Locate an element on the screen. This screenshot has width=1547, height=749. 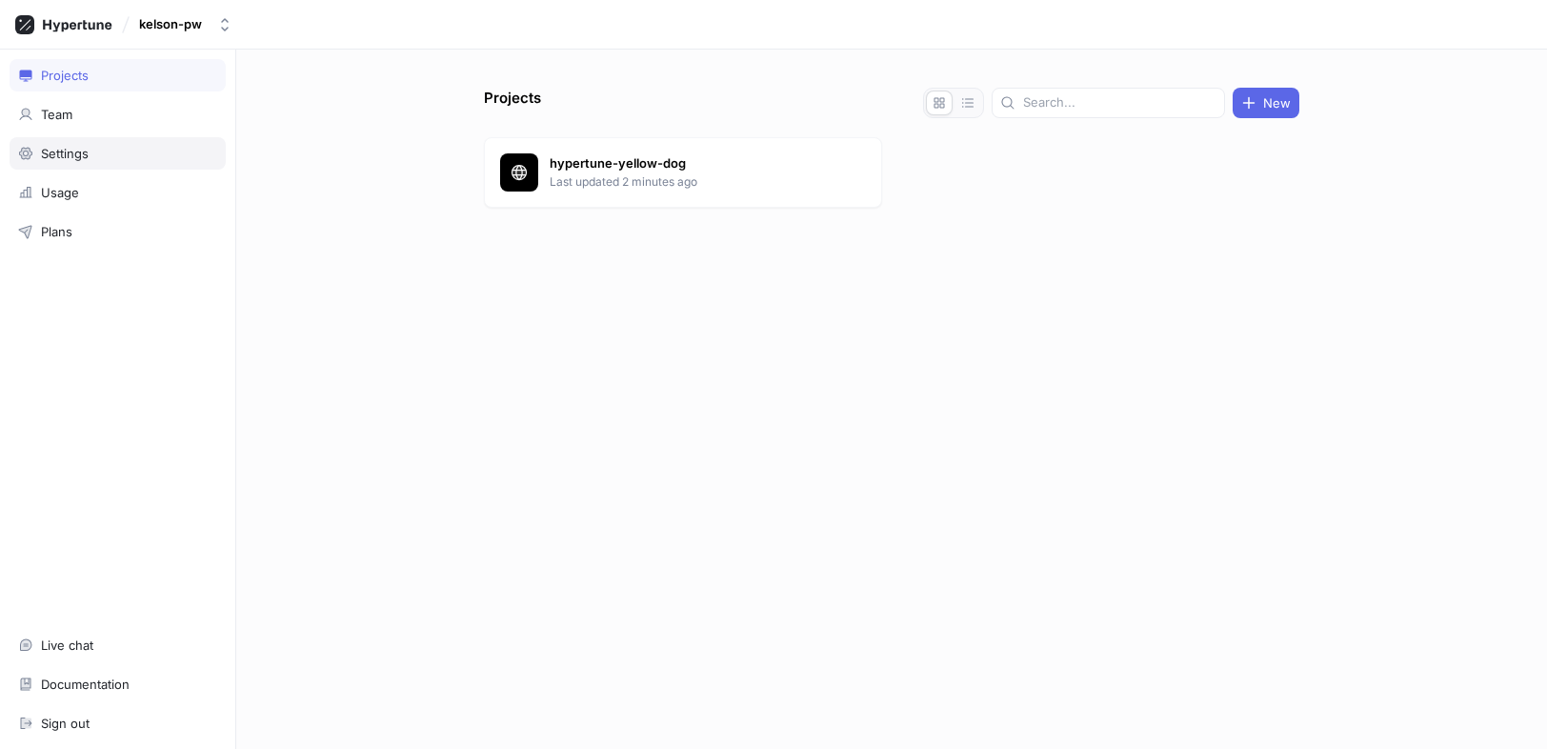
a: Usage is located at coordinates (117, 192).